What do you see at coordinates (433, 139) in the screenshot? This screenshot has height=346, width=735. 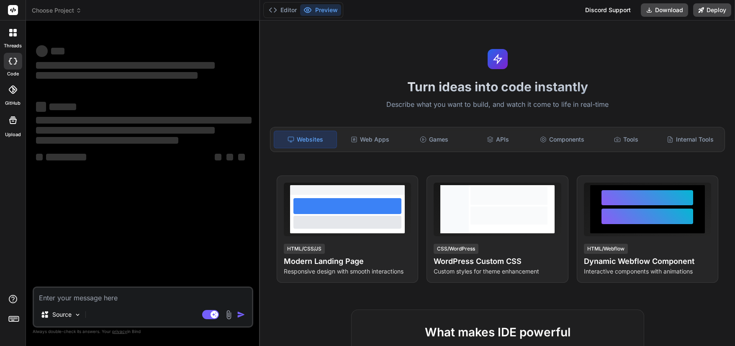 I see `div: Games` at bounding box center [433, 139].